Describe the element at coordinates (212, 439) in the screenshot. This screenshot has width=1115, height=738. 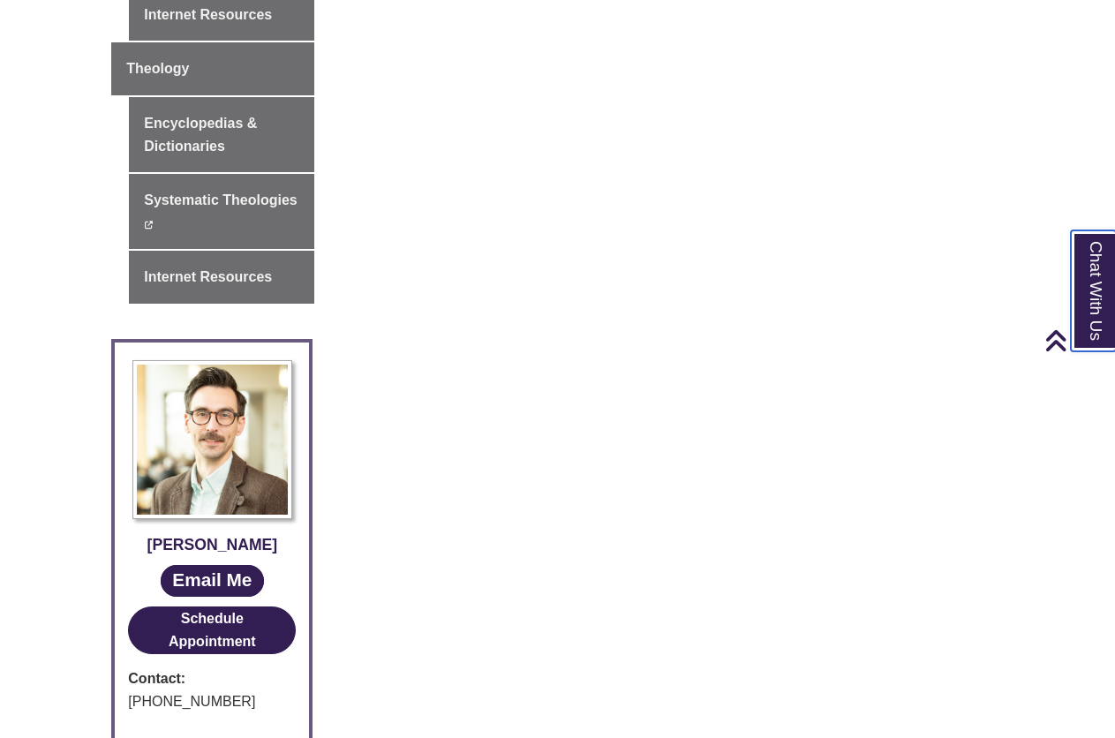
I see `img: Profile Photo` at that location.